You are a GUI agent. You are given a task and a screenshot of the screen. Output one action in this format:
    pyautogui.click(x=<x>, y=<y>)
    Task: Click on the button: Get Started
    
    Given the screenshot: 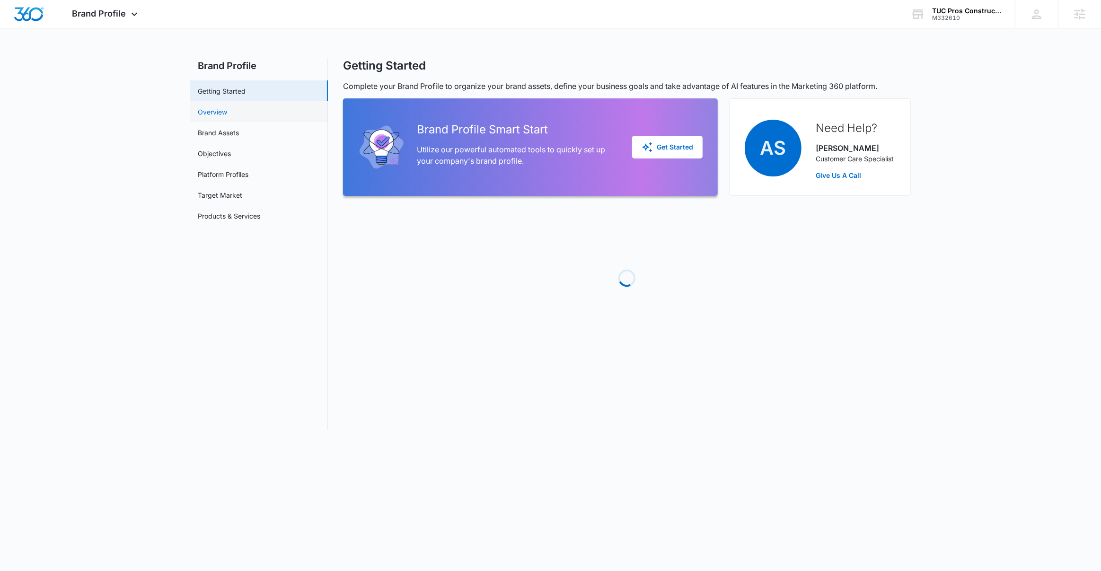 What is the action you would take?
    pyautogui.click(x=667, y=147)
    